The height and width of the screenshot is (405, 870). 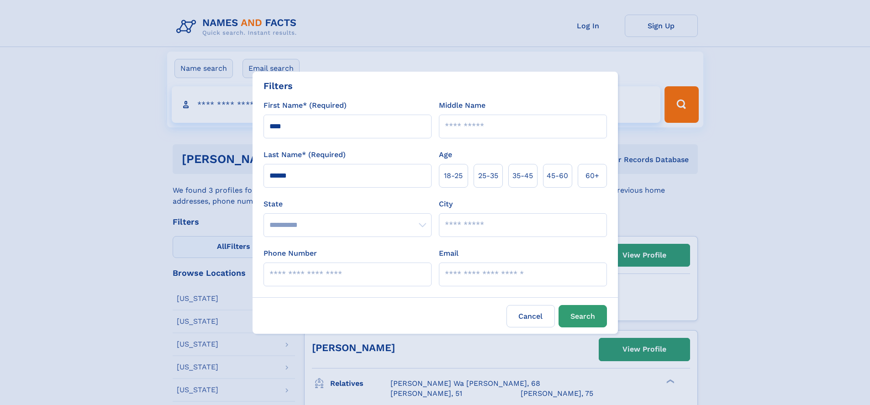 What do you see at coordinates (305, 105) in the screenshot?
I see `label: First Name* (Required)` at bounding box center [305, 105].